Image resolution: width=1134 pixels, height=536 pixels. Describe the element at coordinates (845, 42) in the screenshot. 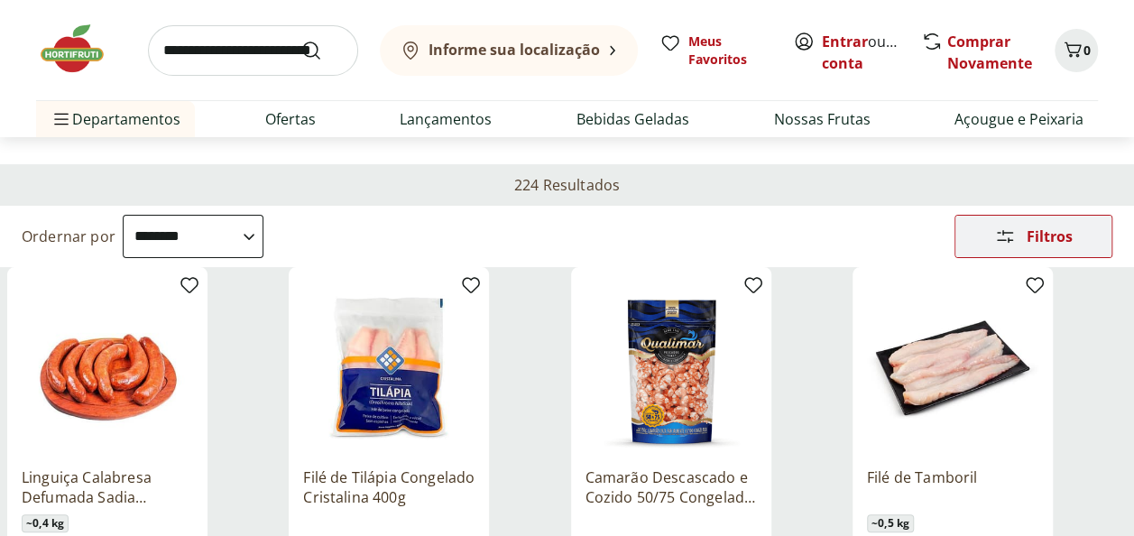

I see `a: Entrar` at that location.